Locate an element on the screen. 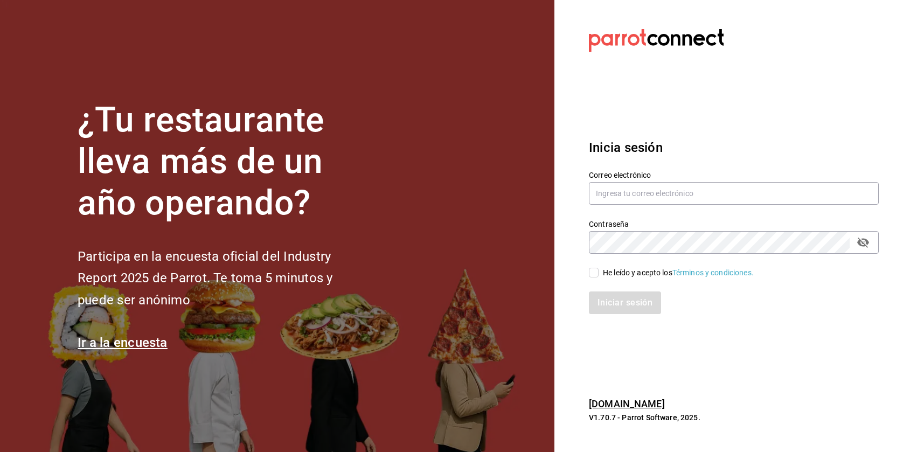 Image resolution: width=924 pixels, height=452 pixels. h1: ¿Tu restaurante lleva más de un año operando? is located at coordinates (223, 162).